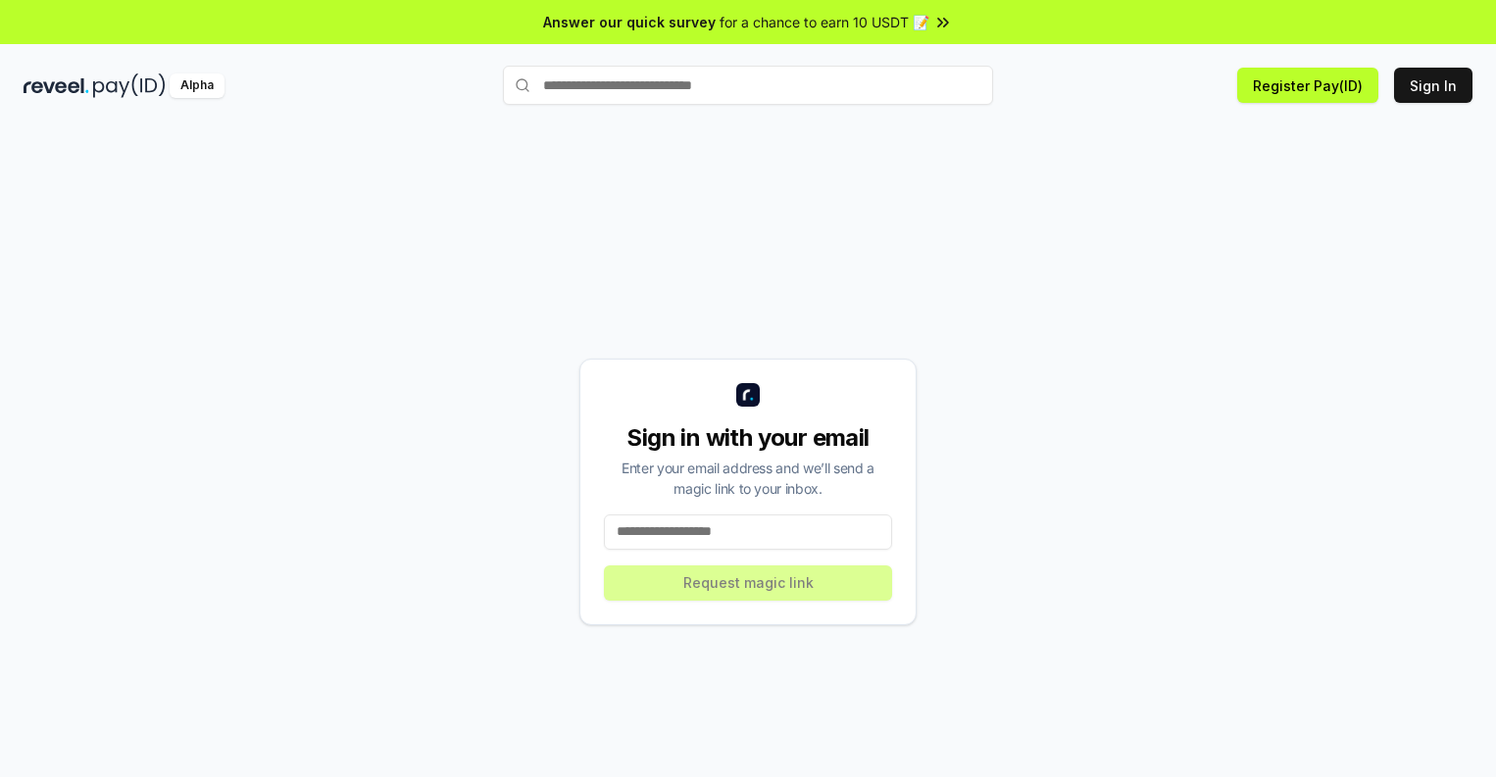 The image size is (1496, 777). What do you see at coordinates (197, 85) in the screenshot?
I see `div: Alpha` at bounding box center [197, 85].